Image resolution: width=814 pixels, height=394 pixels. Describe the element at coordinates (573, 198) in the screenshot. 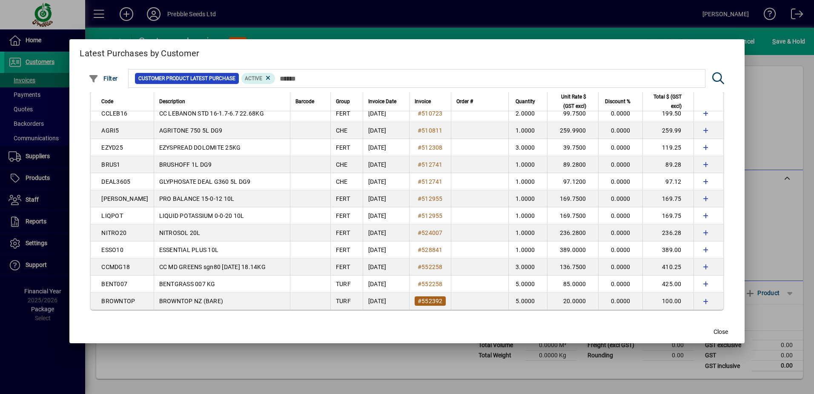

I see `td: 169.7500` at that location.